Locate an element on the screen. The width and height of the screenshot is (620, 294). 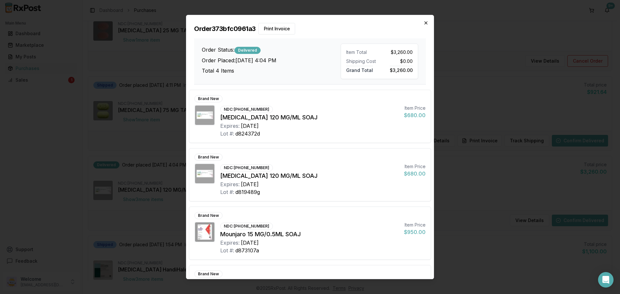
img: Mounjaro 15 MG/0.5ML SOAJ is located at coordinates (205, 232).